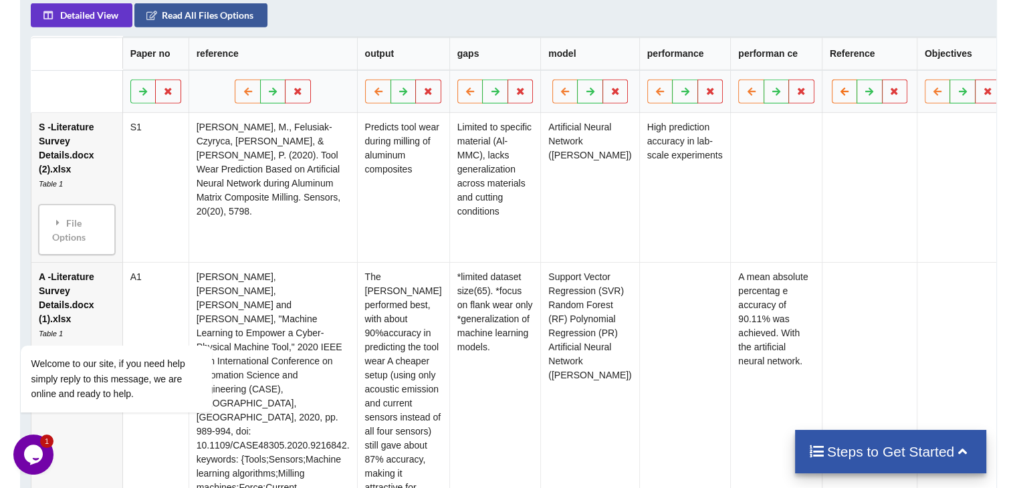 The height and width of the screenshot is (488, 1017). Describe the element at coordinates (120, 154) in the screenshot. I see `div: Welcome to our site, if you need help simply reply to this message, we are online and ready to help.` at that location.